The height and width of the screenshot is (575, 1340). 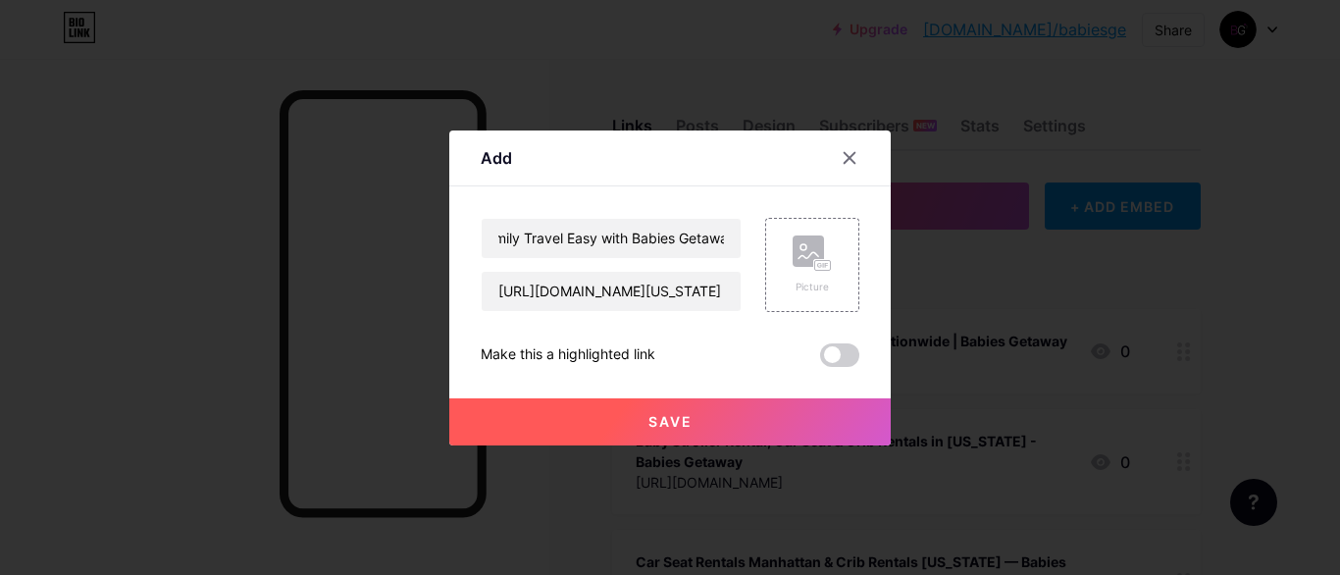 What do you see at coordinates (611, 238) in the screenshot?
I see `input: Title` at bounding box center [611, 238].